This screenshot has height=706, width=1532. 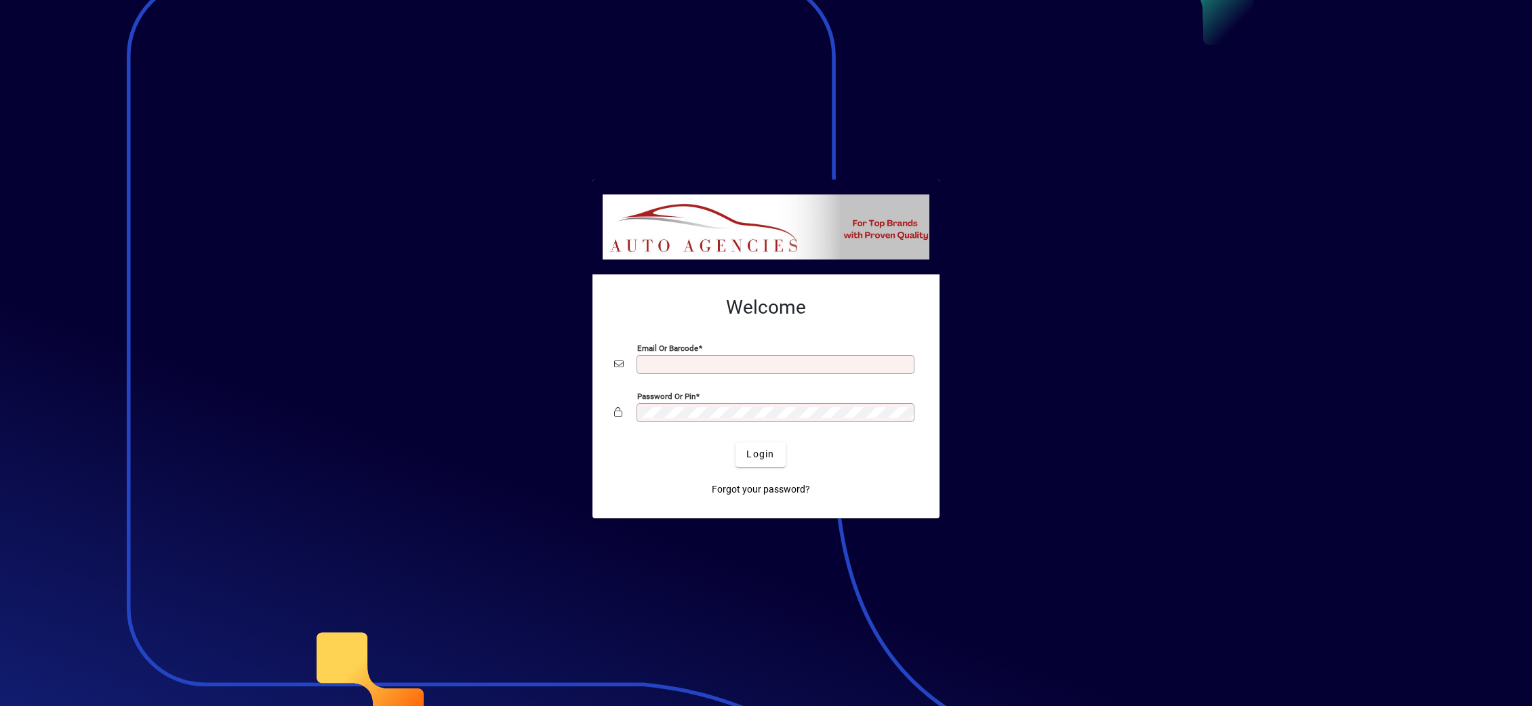 What do you see at coordinates (761, 490) in the screenshot?
I see `a: Forgot your password?` at bounding box center [761, 490].